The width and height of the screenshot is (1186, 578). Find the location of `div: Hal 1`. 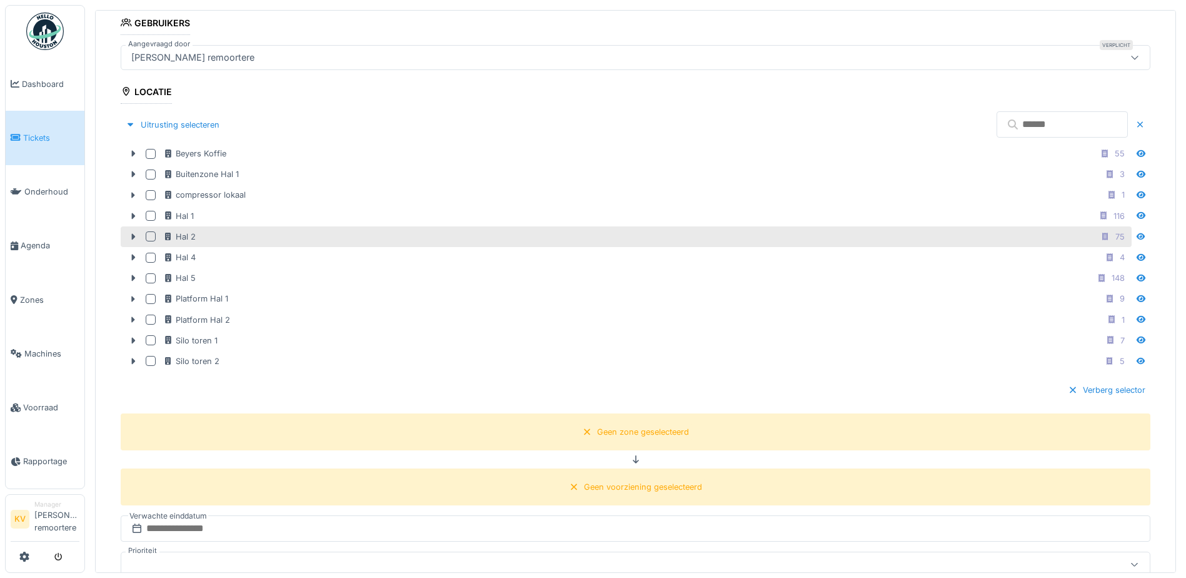

div: Hal 1 is located at coordinates (178, 216).